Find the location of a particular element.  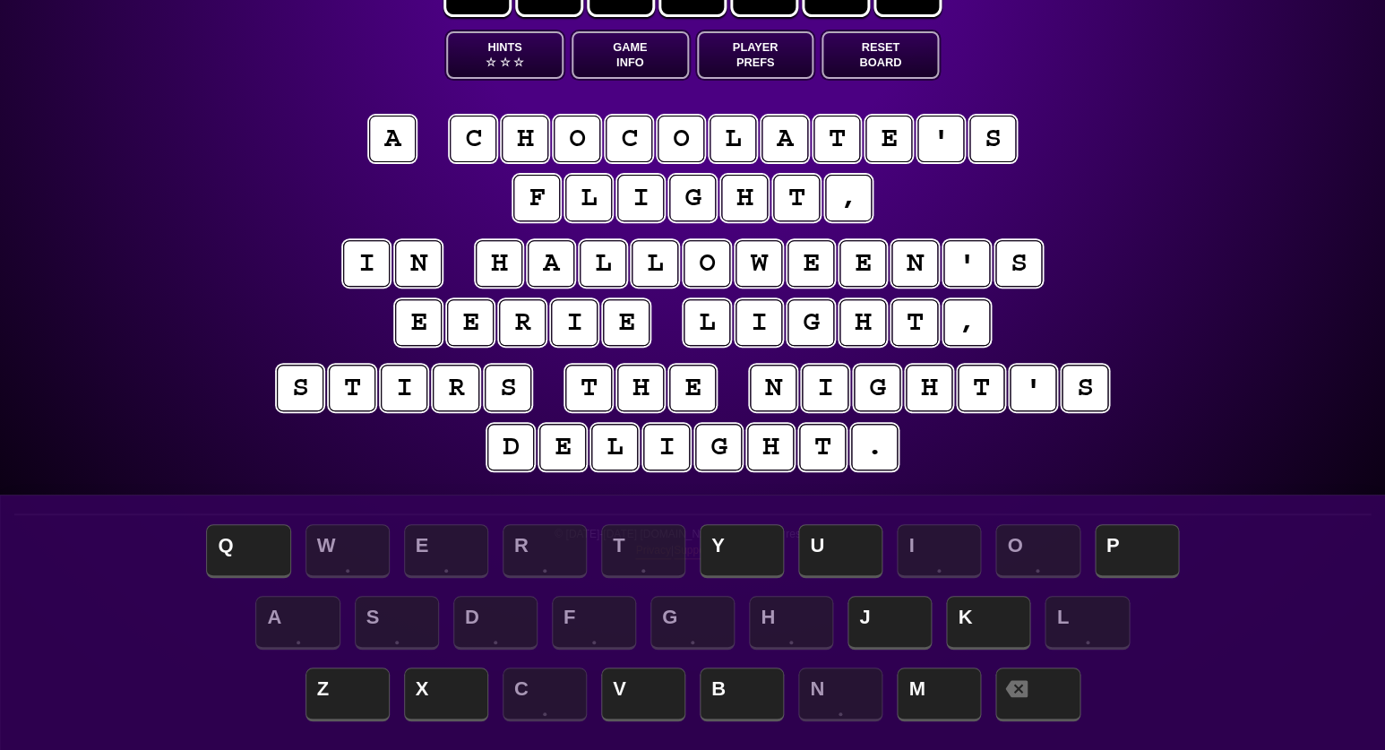

puzzle-tile: f is located at coordinates (537, 198).